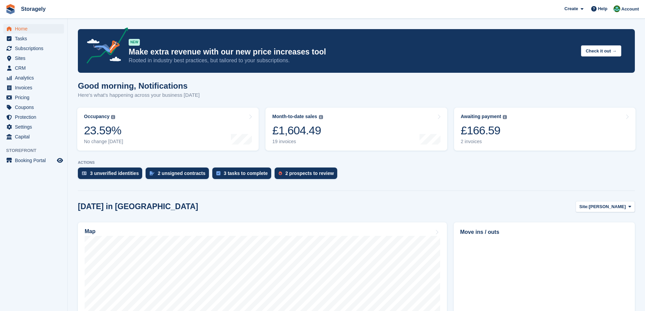 The height and width of the screenshot is (311, 645). What do you see at coordinates (603, 9) in the screenshot?
I see `span: Help` at bounding box center [603, 9].